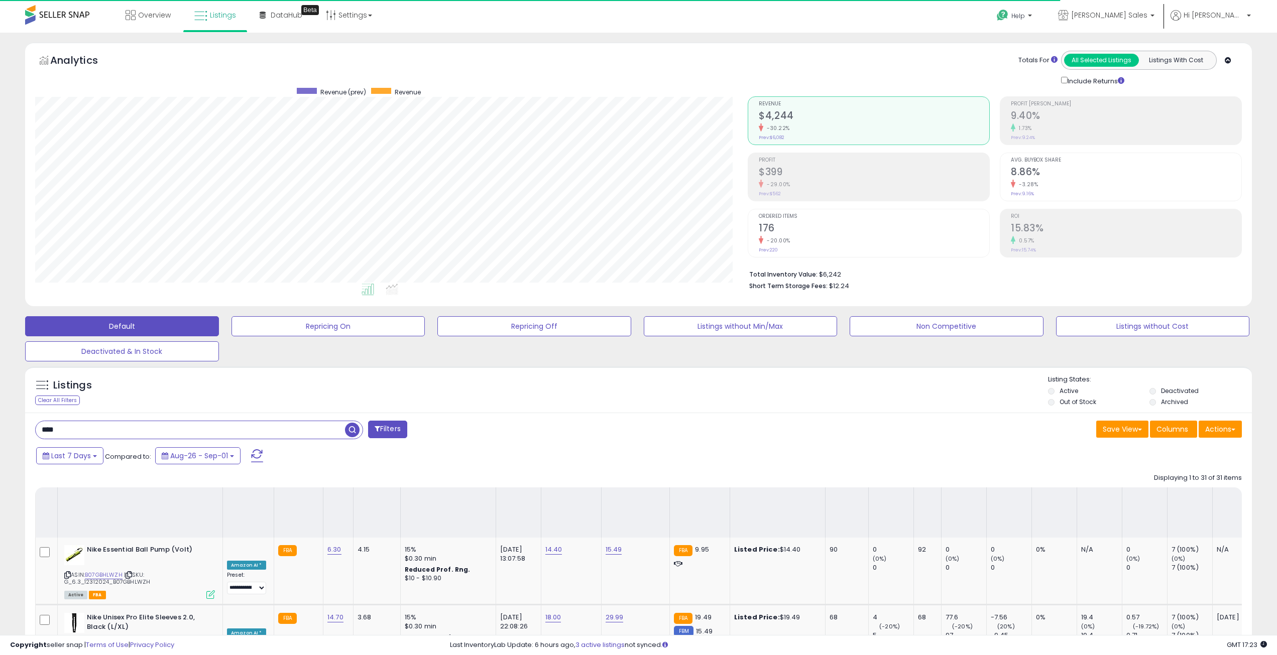  What do you see at coordinates (343, 92) in the screenshot?
I see `span: Revenue (prev)` at bounding box center [343, 92].